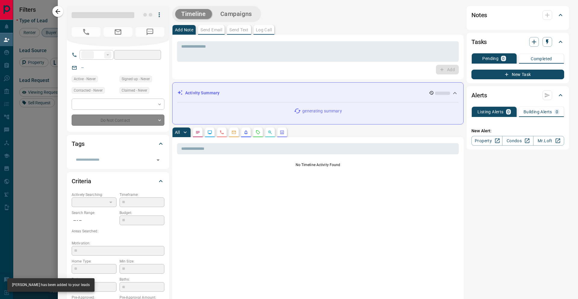 The height and width of the screenshot is (299, 578). Describe the element at coordinates (246, 132) in the screenshot. I see `svg: Listing Alerts` at that location.